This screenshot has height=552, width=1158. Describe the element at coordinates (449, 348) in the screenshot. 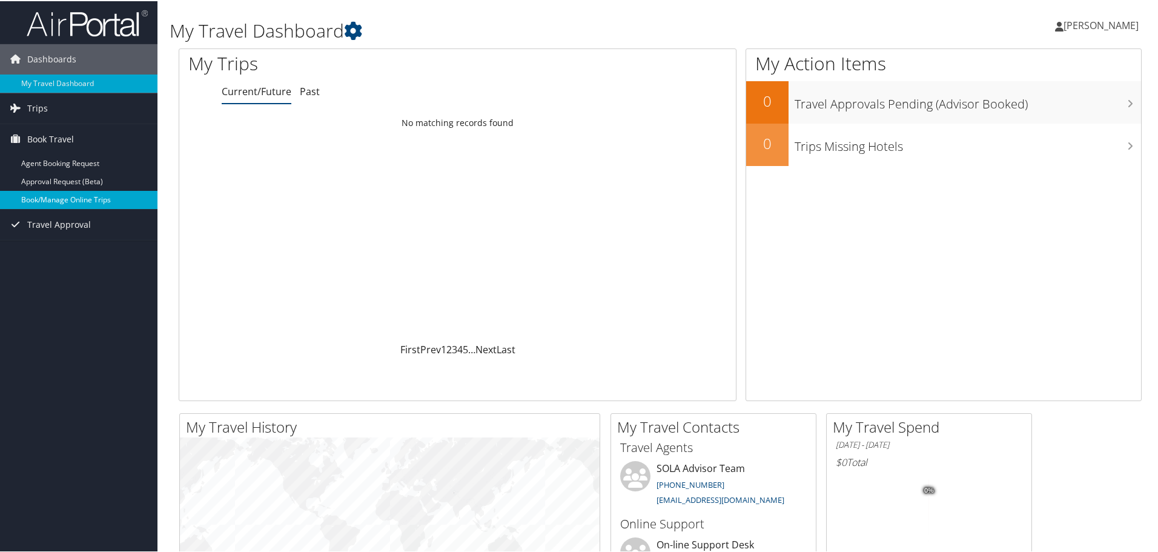

I see `a: 2` at that location.